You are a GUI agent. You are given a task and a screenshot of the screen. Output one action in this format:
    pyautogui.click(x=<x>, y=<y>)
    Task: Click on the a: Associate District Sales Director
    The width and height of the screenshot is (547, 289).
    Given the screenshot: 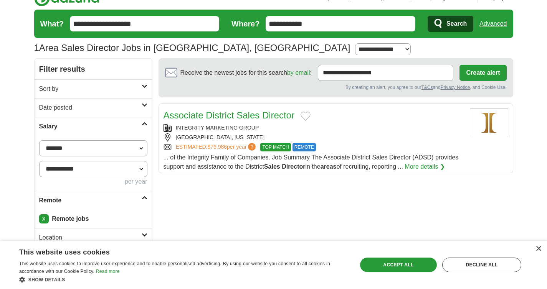 What is the action you would take?
    pyautogui.click(x=229, y=115)
    